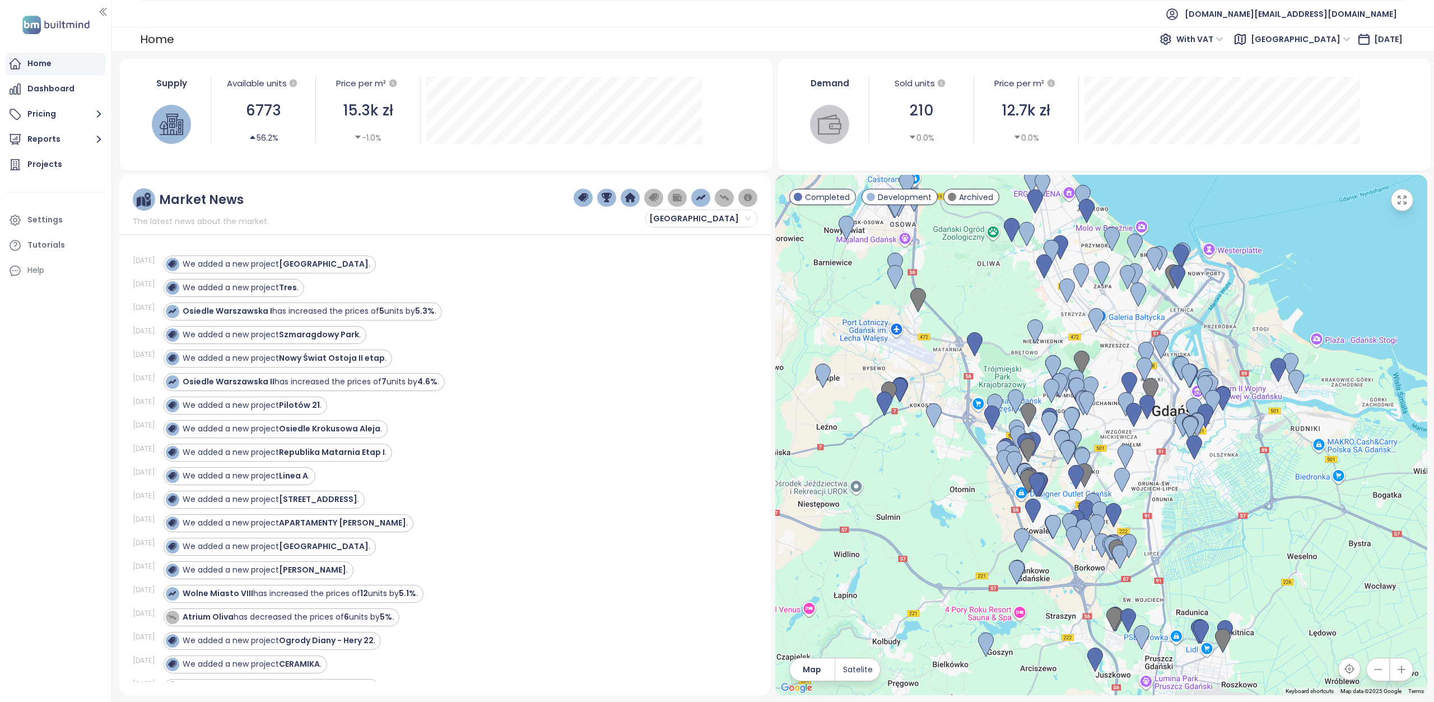 This screenshot has width=1434, height=702. What do you see at coordinates (172, 83) in the screenshot?
I see `div: Supply` at bounding box center [172, 83].